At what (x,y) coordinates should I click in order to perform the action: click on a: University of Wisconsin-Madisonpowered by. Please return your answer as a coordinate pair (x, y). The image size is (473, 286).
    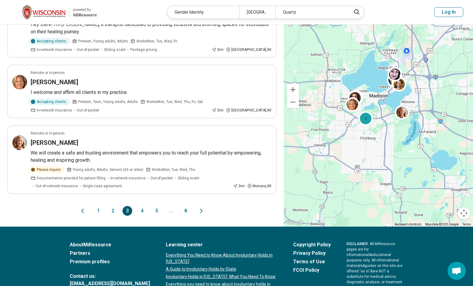
    Looking at the image, I should click on (53, 12).